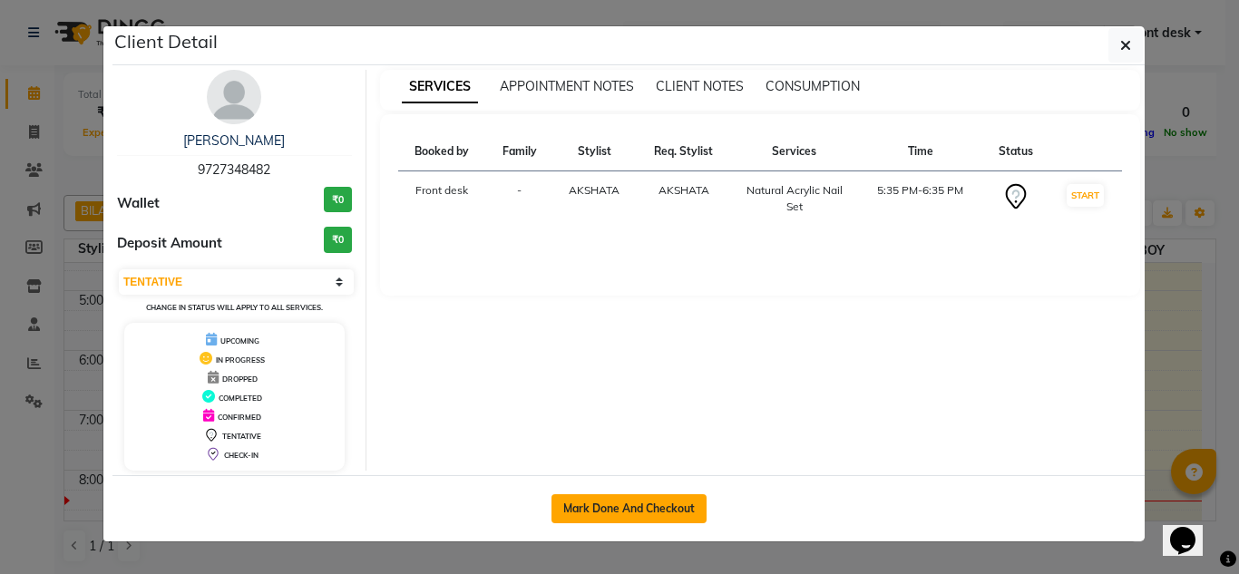 This screenshot has width=1239, height=574. I want to click on td: Front desk, so click(443, 199).